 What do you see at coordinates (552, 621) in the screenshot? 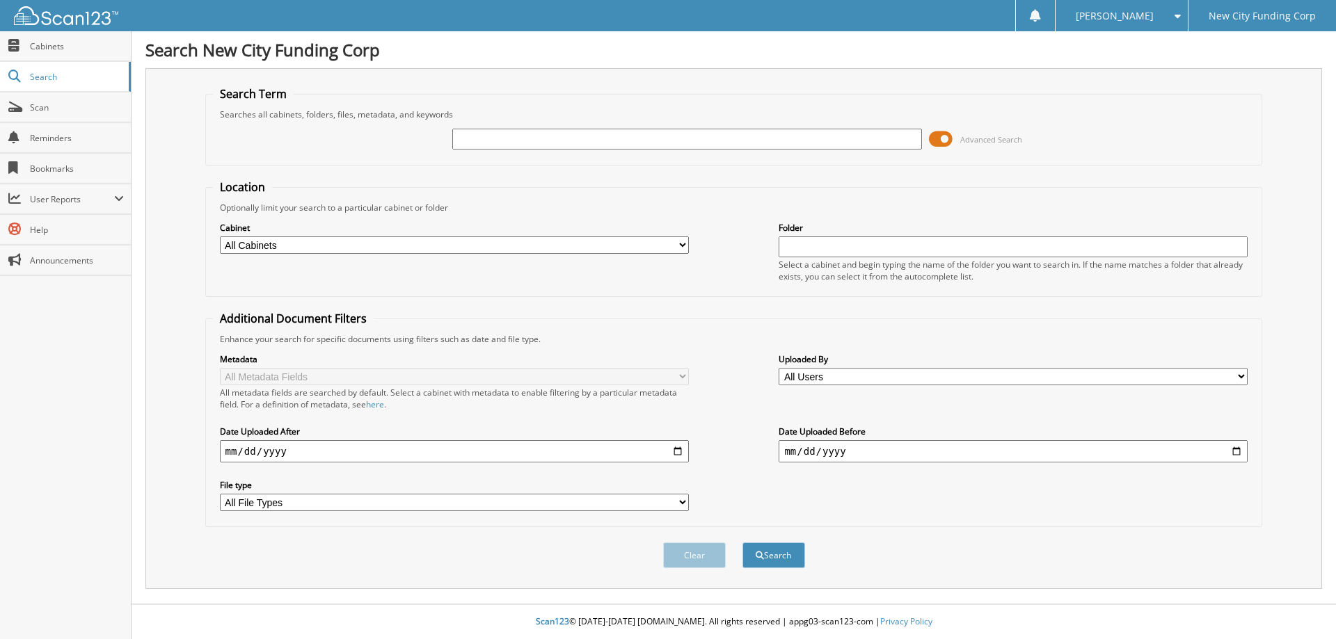
I see `span: Scan123` at bounding box center [552, 621].